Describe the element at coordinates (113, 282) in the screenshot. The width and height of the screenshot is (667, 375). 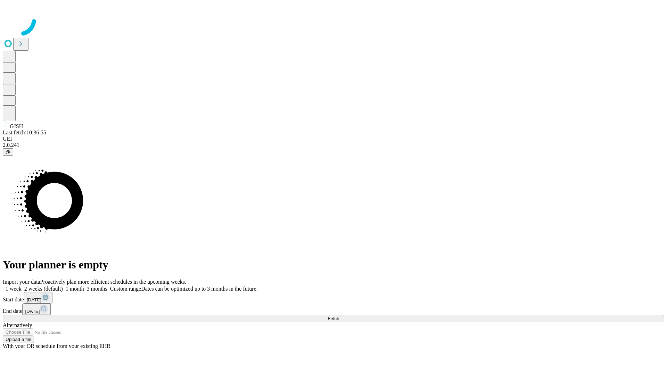
I see `span: Proactively plan more efficient schedules in the upcoming weeks.` at that location.